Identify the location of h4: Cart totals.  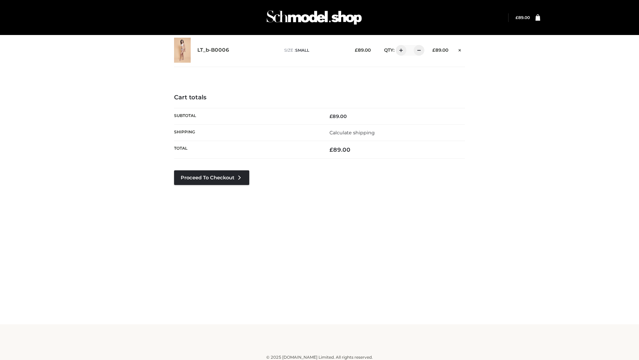
(320, 98).